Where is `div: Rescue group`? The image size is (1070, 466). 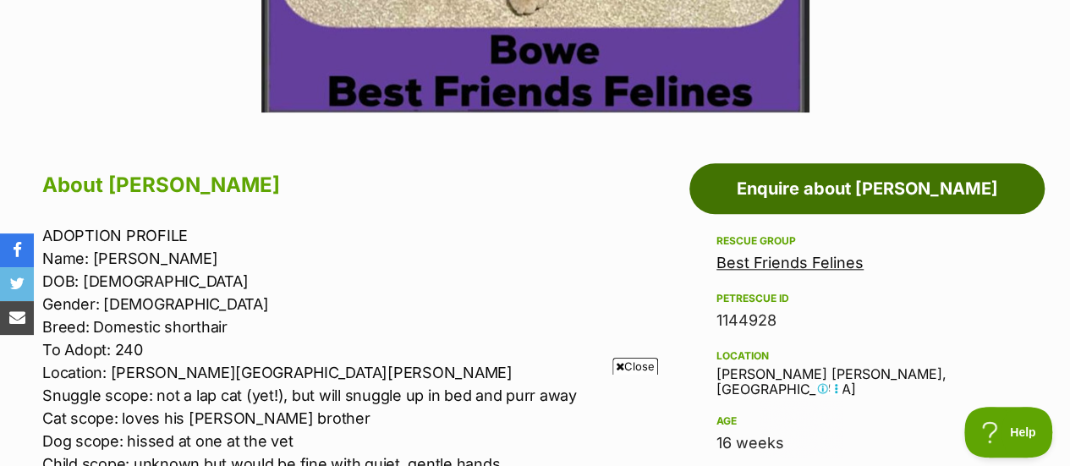
div: Rescue group is located at coordinates (867, 241).